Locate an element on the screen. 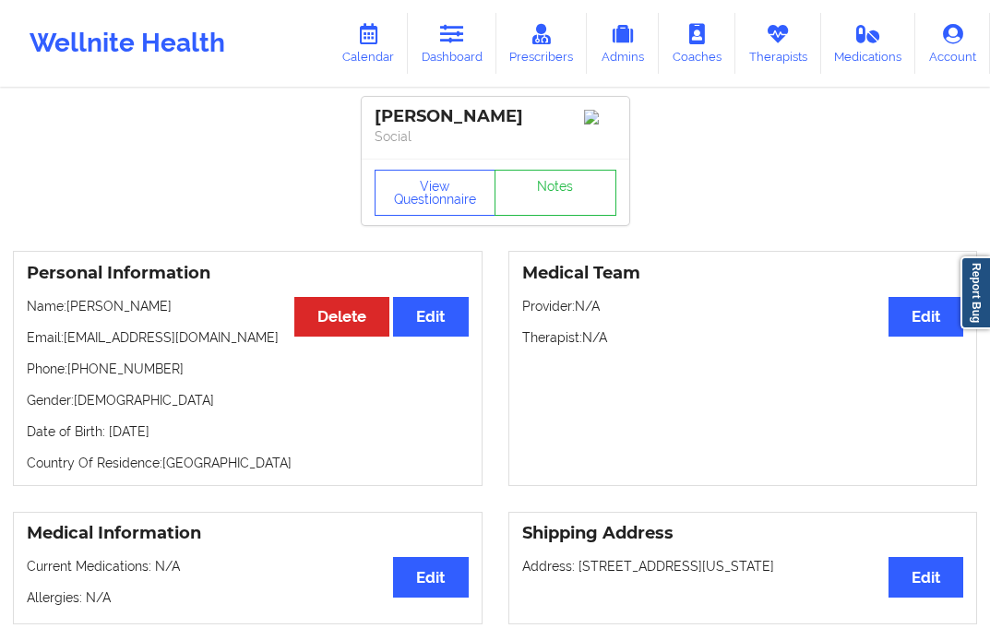 This screenshot has height=640, width=990. a: Notes is located at coordinates (555, 193).